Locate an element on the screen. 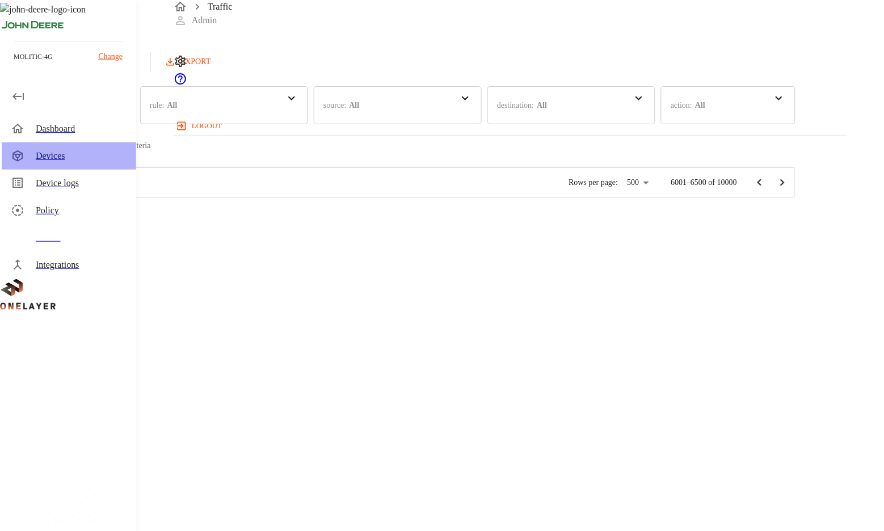 This screenshot has width=884, height=531. div: 500 is located at coordinates (638, 183).